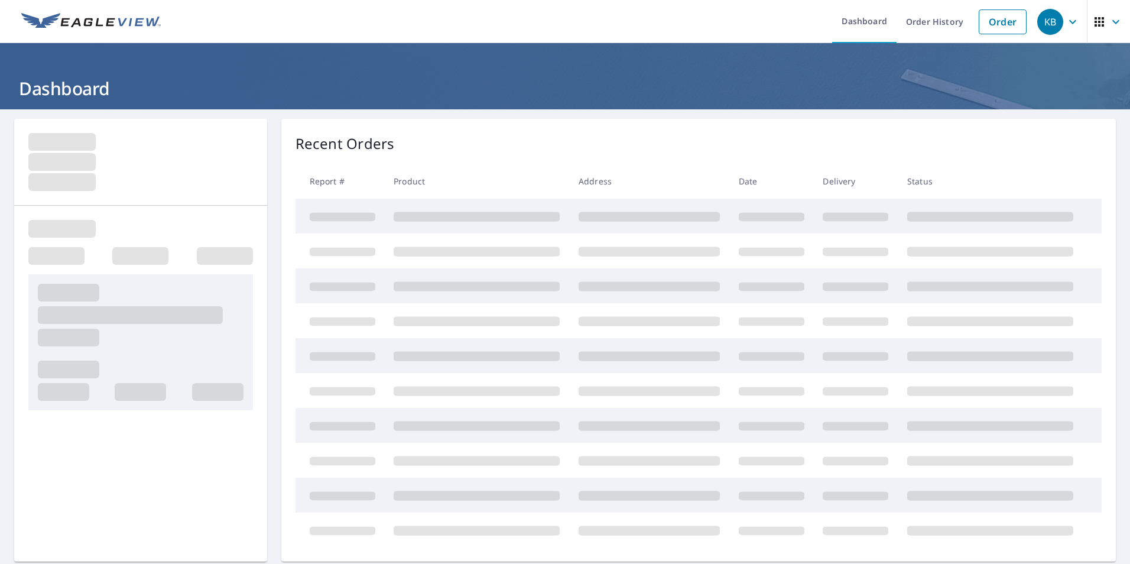 The image size is (1130, 564). Describe the element at coordinates (340, 181) in the screenshot. I see `th: Report #` at that location.